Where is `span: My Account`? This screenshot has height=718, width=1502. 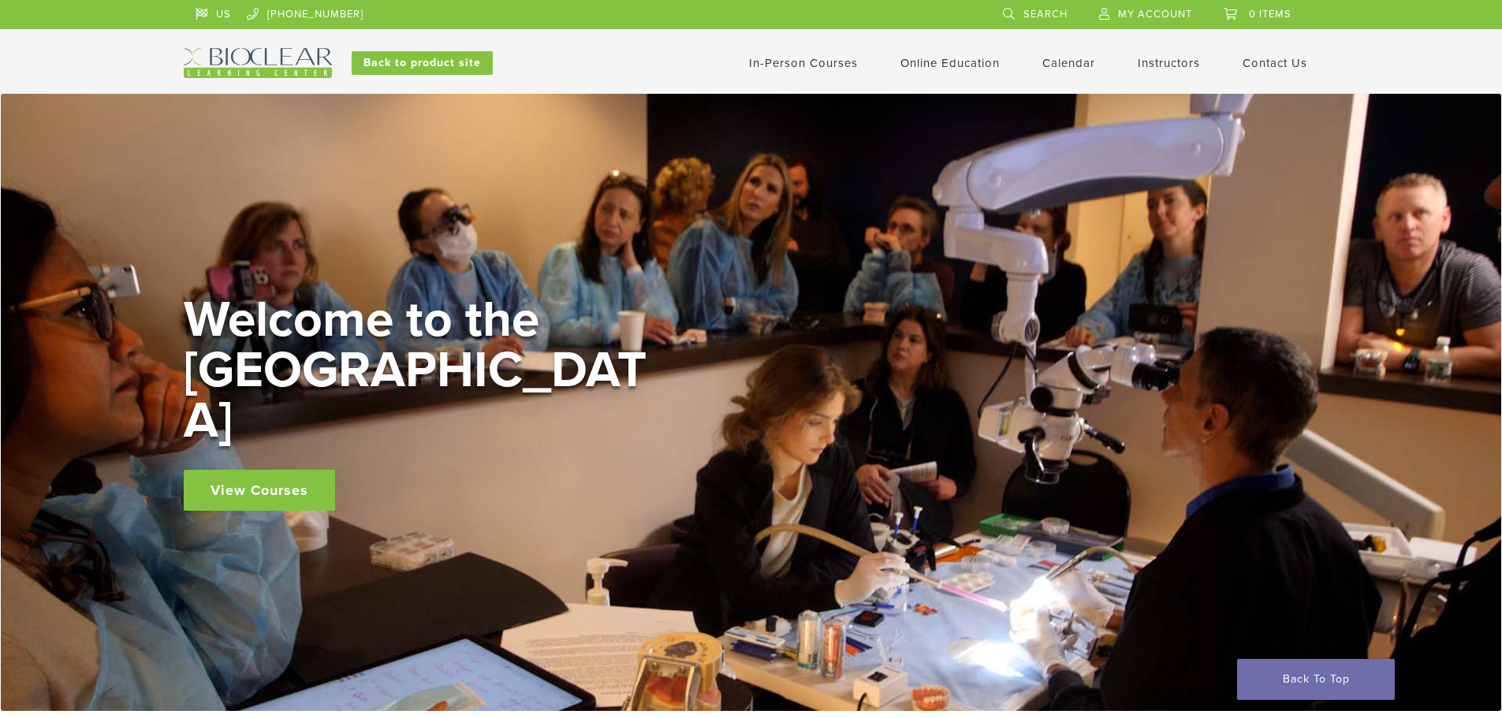
span: My Account is located at coordinates (1155, 14).